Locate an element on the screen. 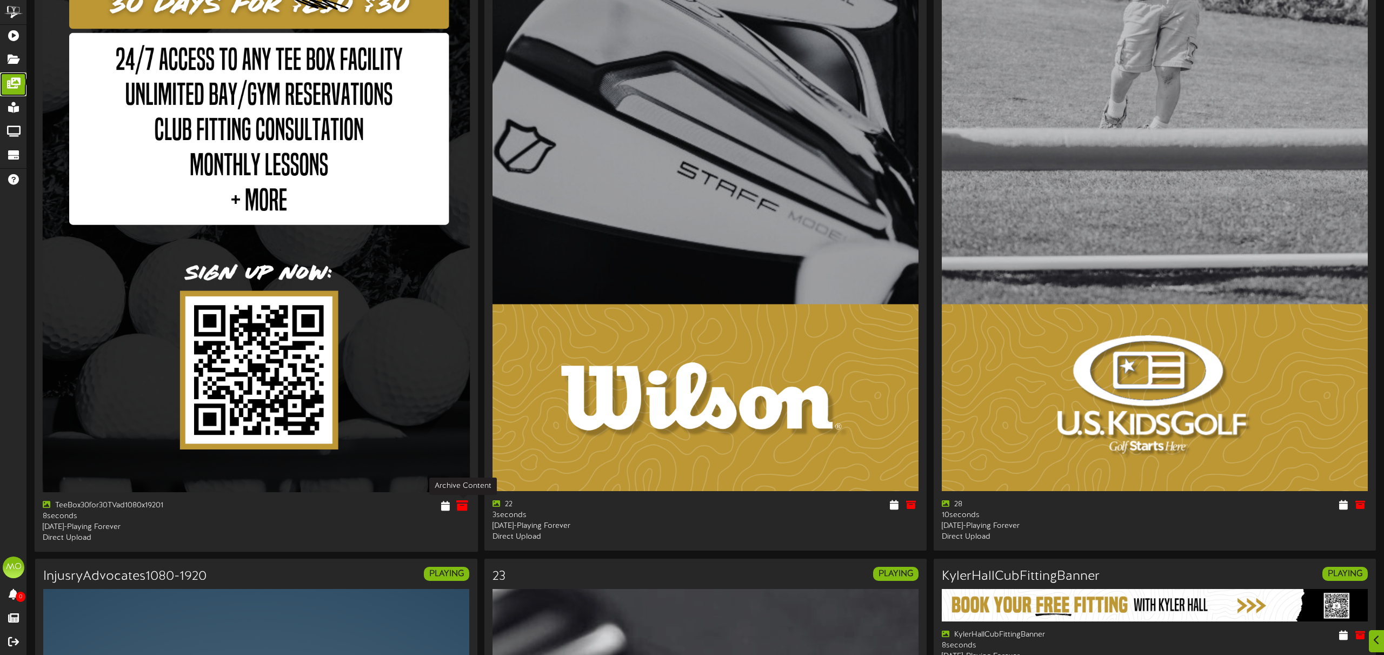  div: 10 seconds is located at coordinates (1044, 515).